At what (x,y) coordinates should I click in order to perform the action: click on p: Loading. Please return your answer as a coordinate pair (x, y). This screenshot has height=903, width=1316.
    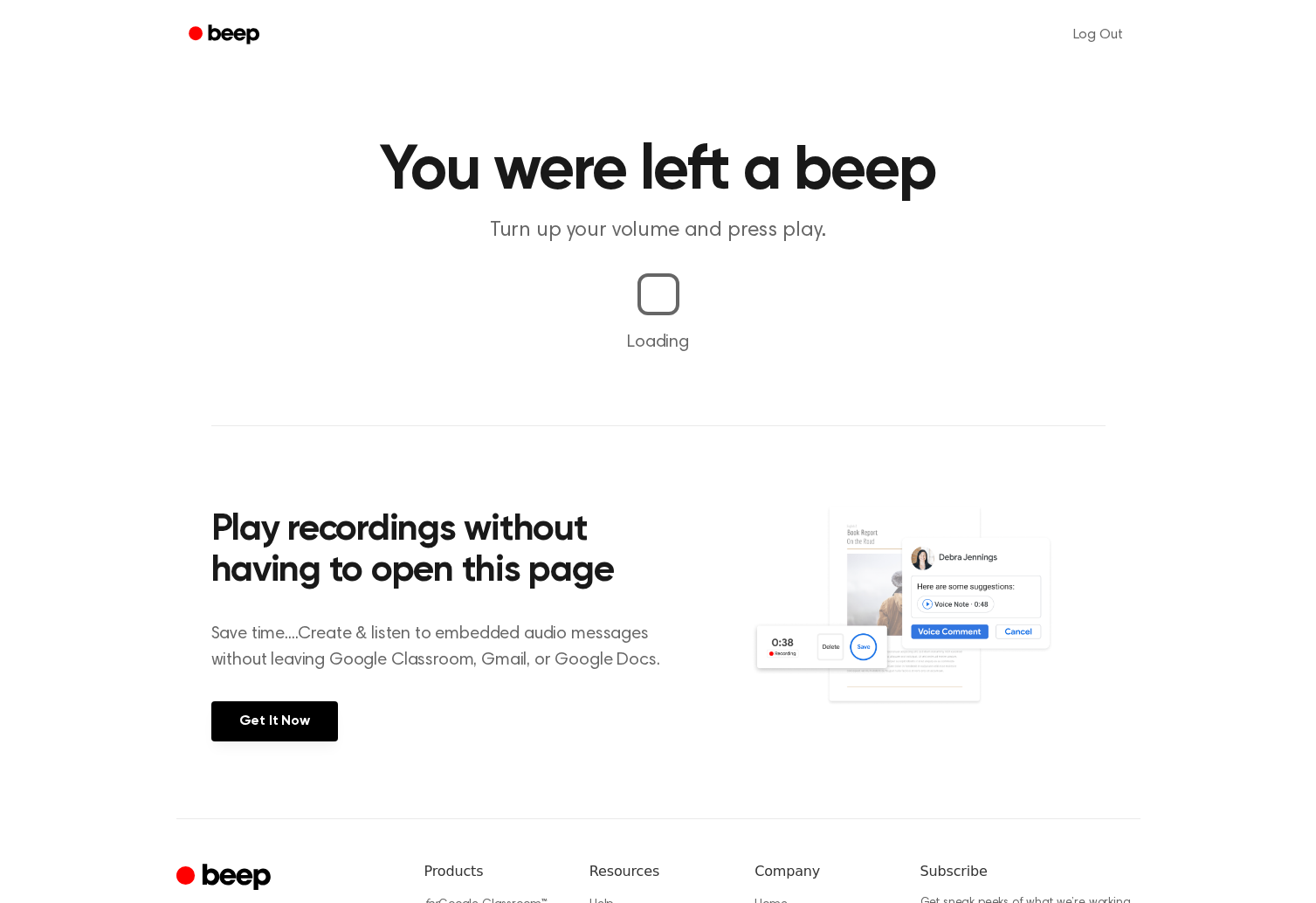
    Looking at the image, I should click on (657, 342).